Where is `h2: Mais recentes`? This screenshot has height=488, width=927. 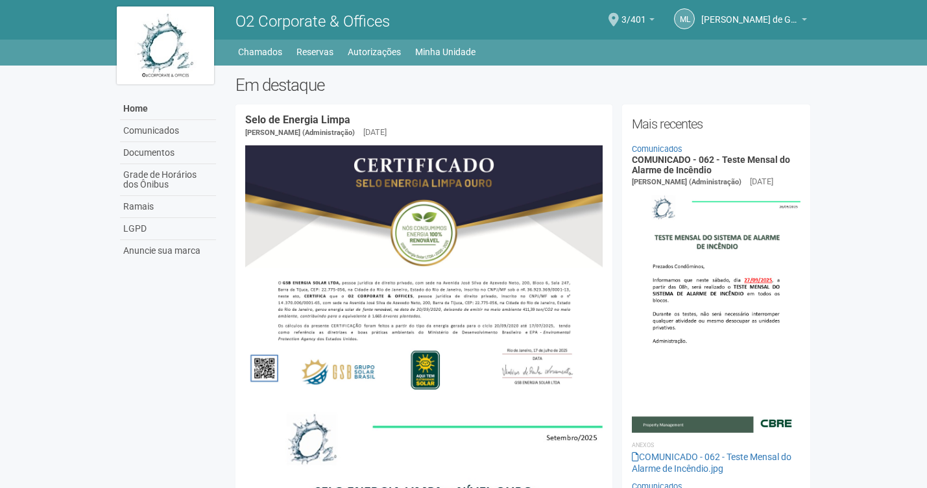 h2: Mais recentes is located at coordinates (716, 124).